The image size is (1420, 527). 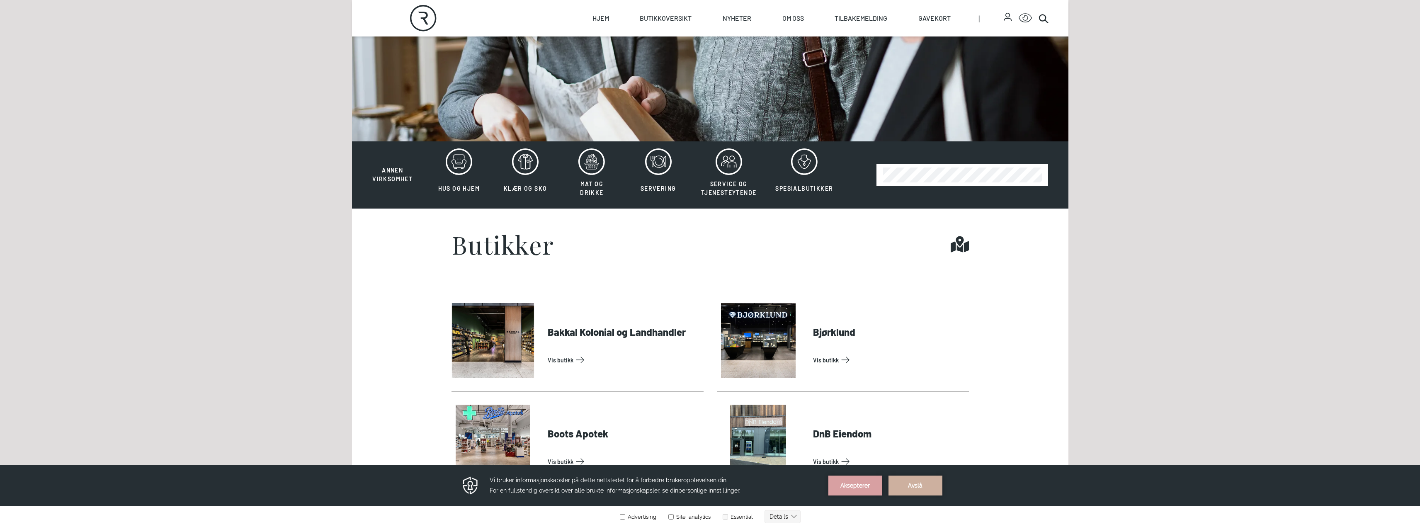 I want to click on span: Hus og hjem, so click(x=459, y=188).